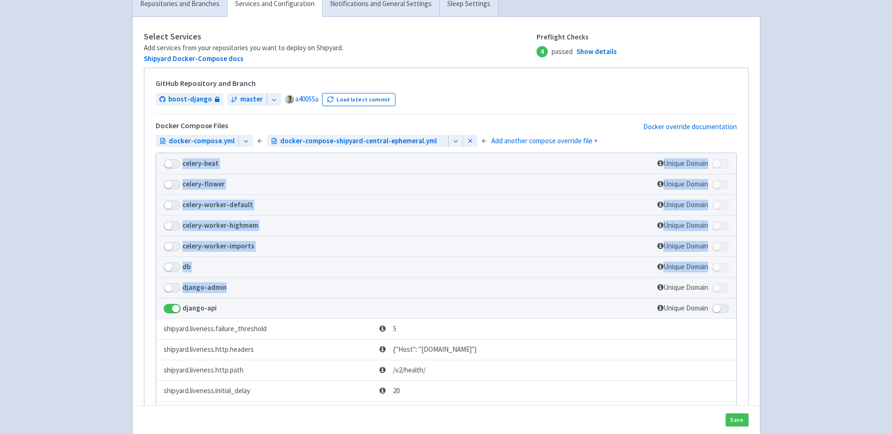 This screenshot has width=892, height=434. I want to click on a: Shipyard Docker-Compose docs, so click(194, 58).